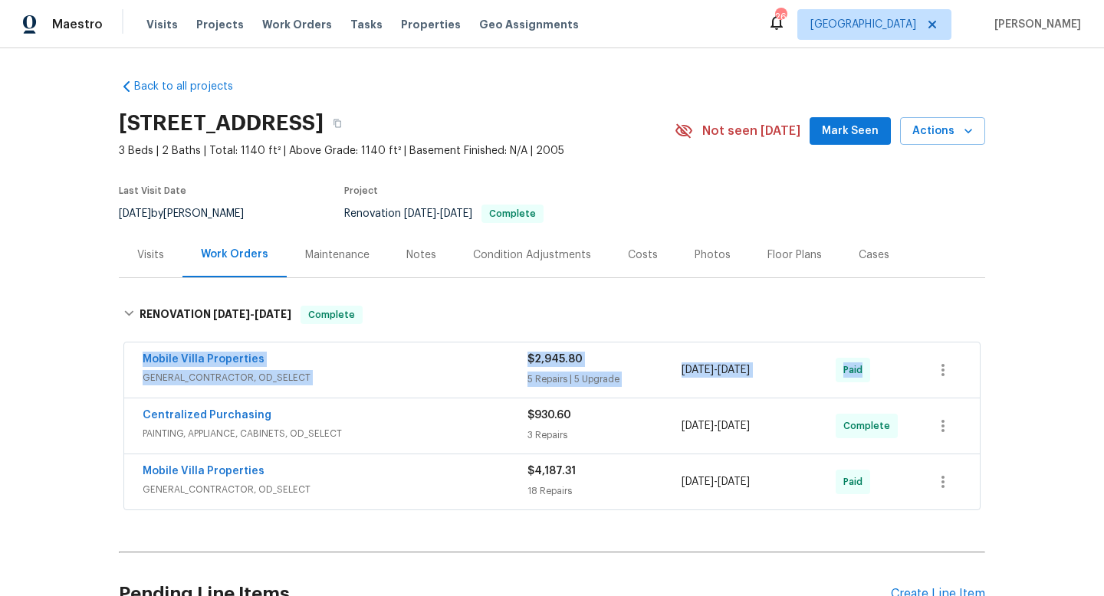 This screenshot has height=596, width=1104. I want to click on span: $4,187.31, so click(551, 472).